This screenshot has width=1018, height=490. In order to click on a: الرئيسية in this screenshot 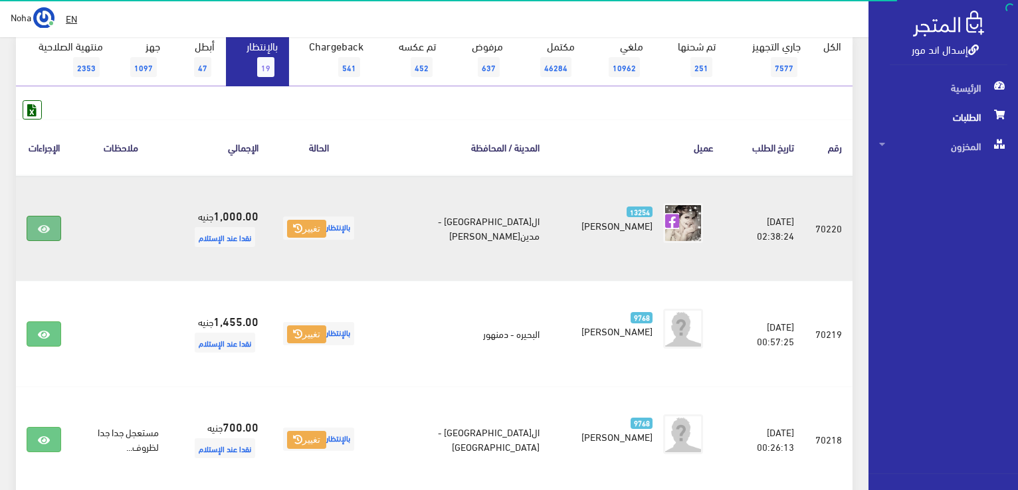, I will do `click(943, 88)`.